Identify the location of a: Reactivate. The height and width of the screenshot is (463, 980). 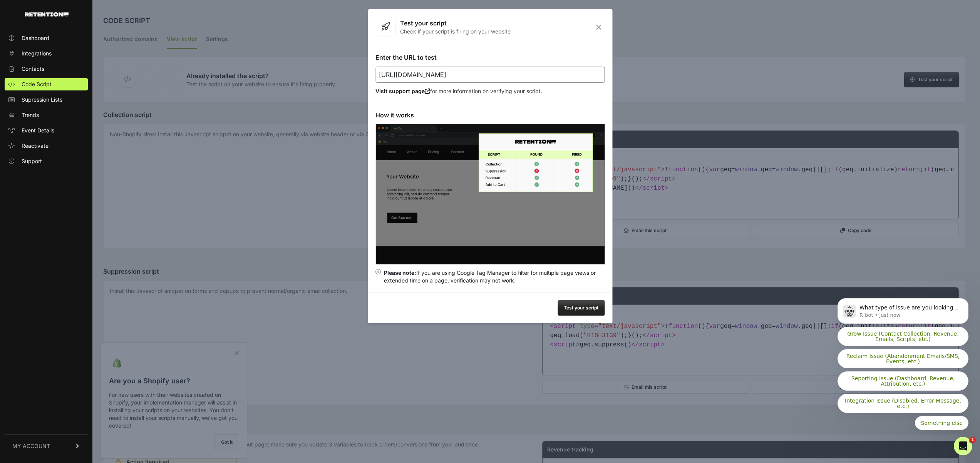
(46, 146).